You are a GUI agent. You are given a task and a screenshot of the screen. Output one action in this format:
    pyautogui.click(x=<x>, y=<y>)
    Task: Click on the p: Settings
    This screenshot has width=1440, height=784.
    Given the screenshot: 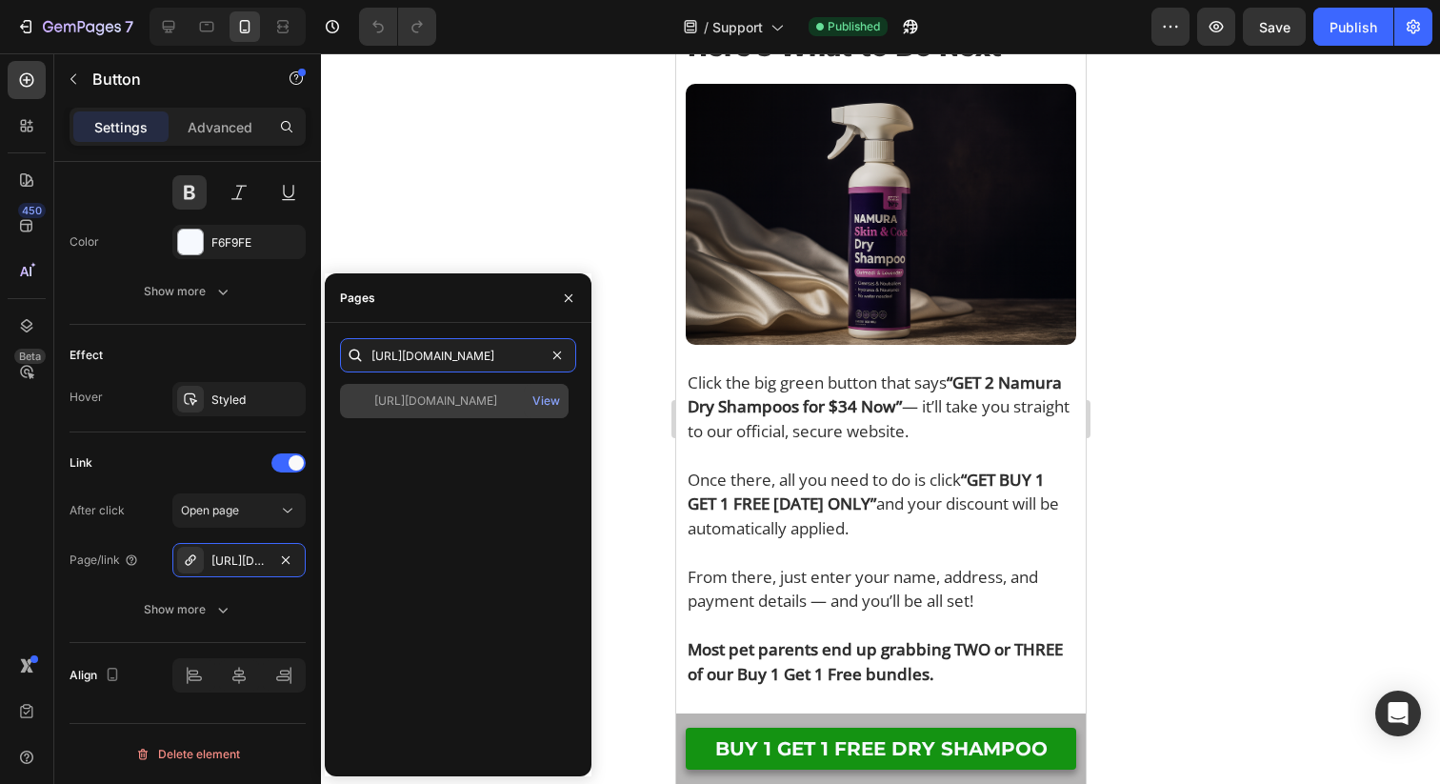 What is the action you would take?
    pyautogui.click(x=121, y=127)
    